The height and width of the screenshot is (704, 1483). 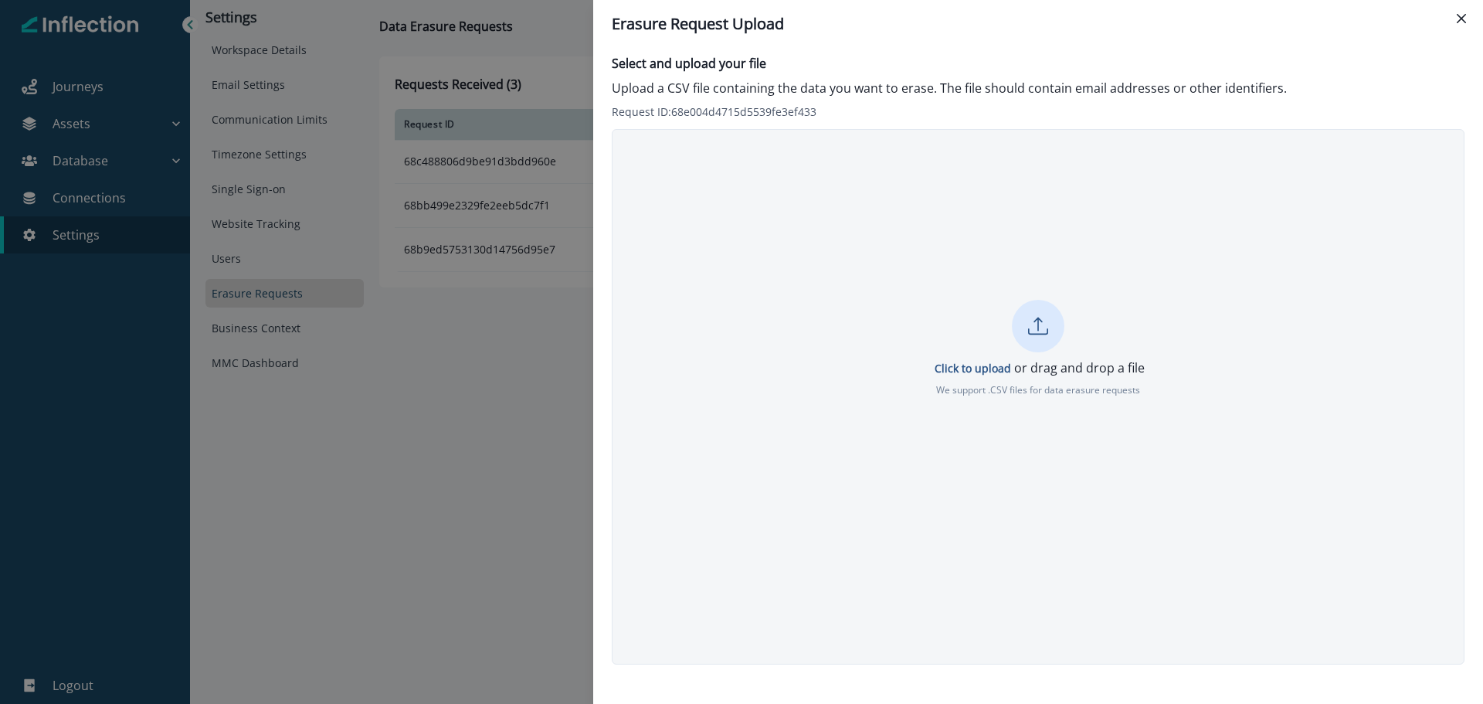 I want to click on p: Upload a CSV file containing the data you want to erase. The file should contain email addresses ..., so click(x=1038, y=88).